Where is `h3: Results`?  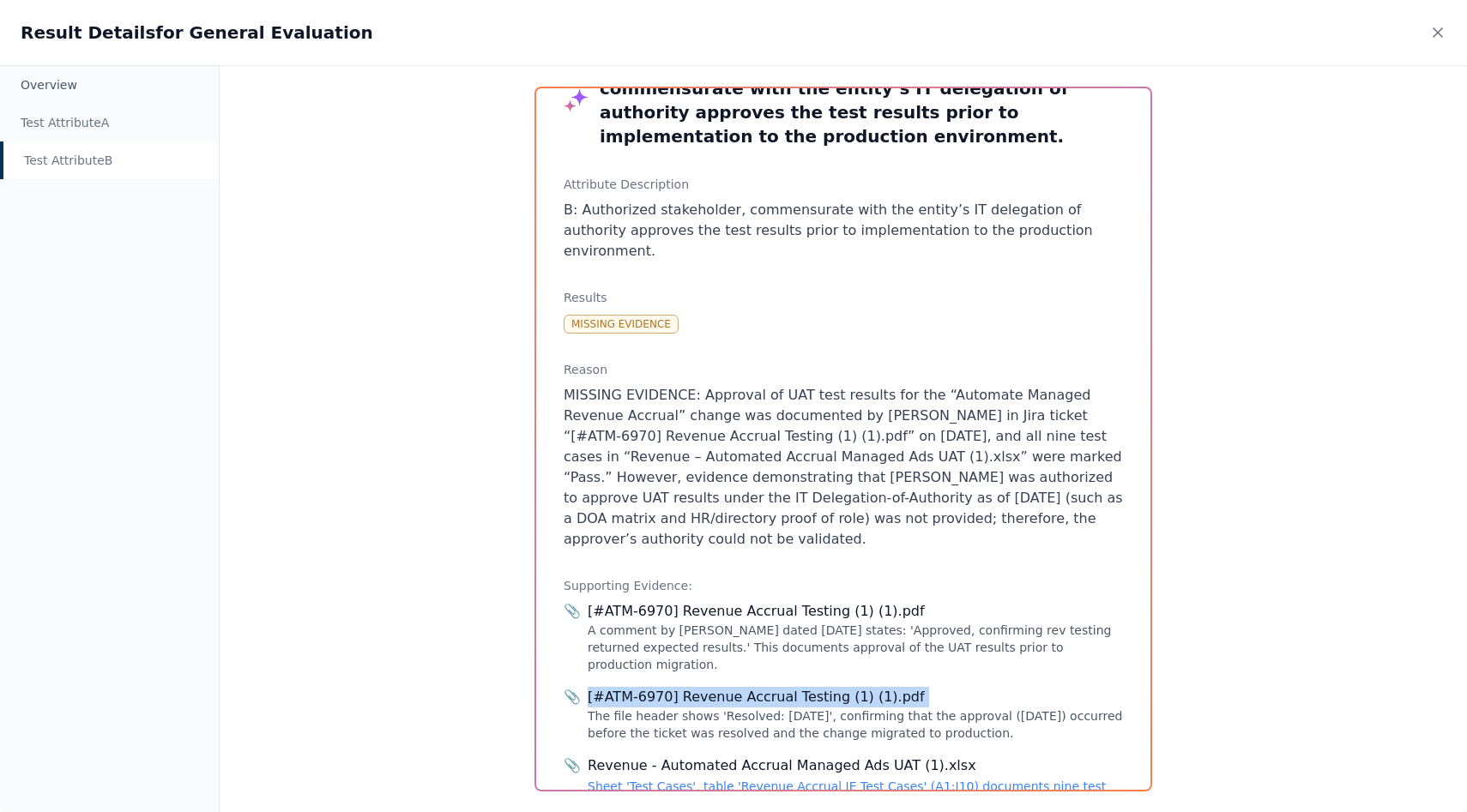 h3: Results is located at coordinates (844, 297).